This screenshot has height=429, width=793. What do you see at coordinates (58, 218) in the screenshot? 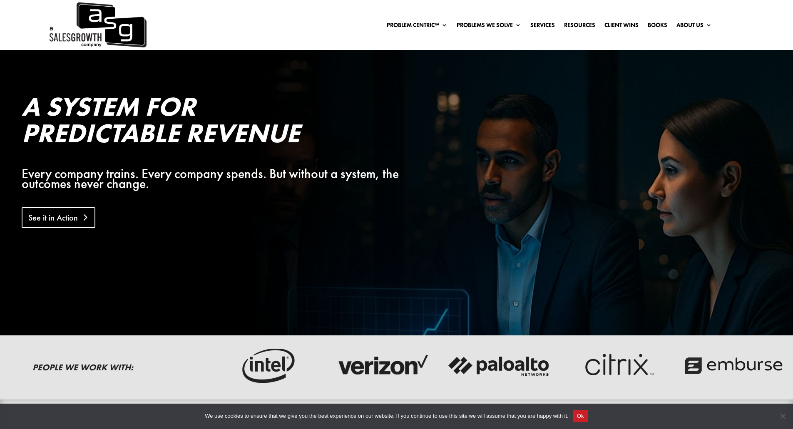
I see `a: See it in Action` at bounding box center [58, 218].